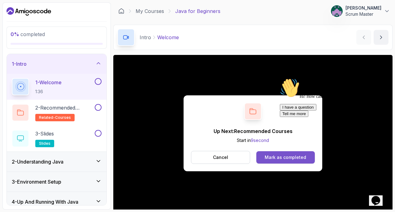  What do you see at coordinates (19, 64) in the screenshot?
I see `h3: 1 - Intro` at bounding box center [19, 64].